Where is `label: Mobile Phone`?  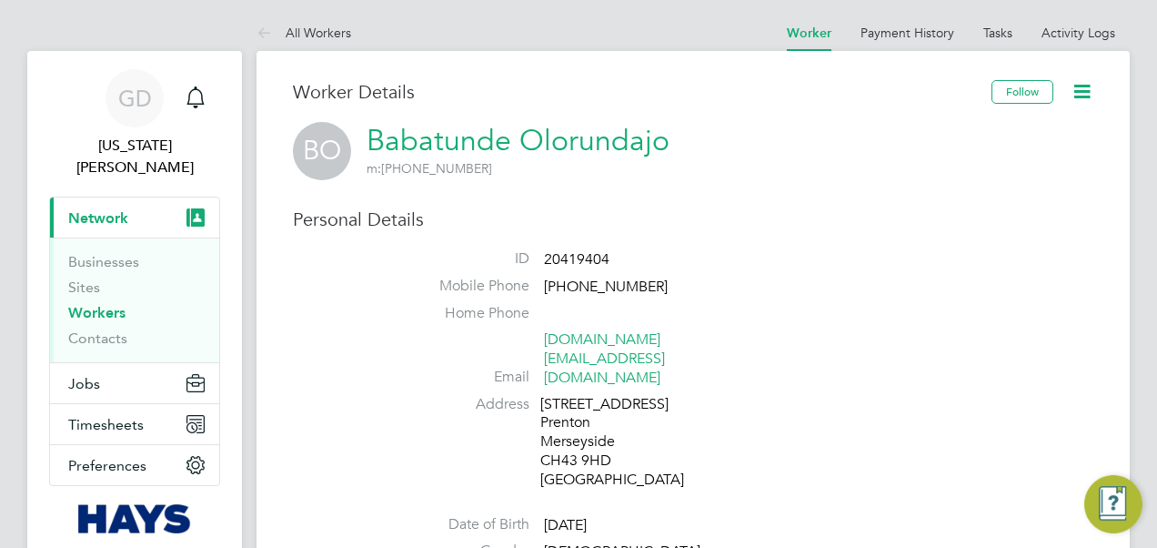 label: Mobile Phone is located at coordinates (466, 286).